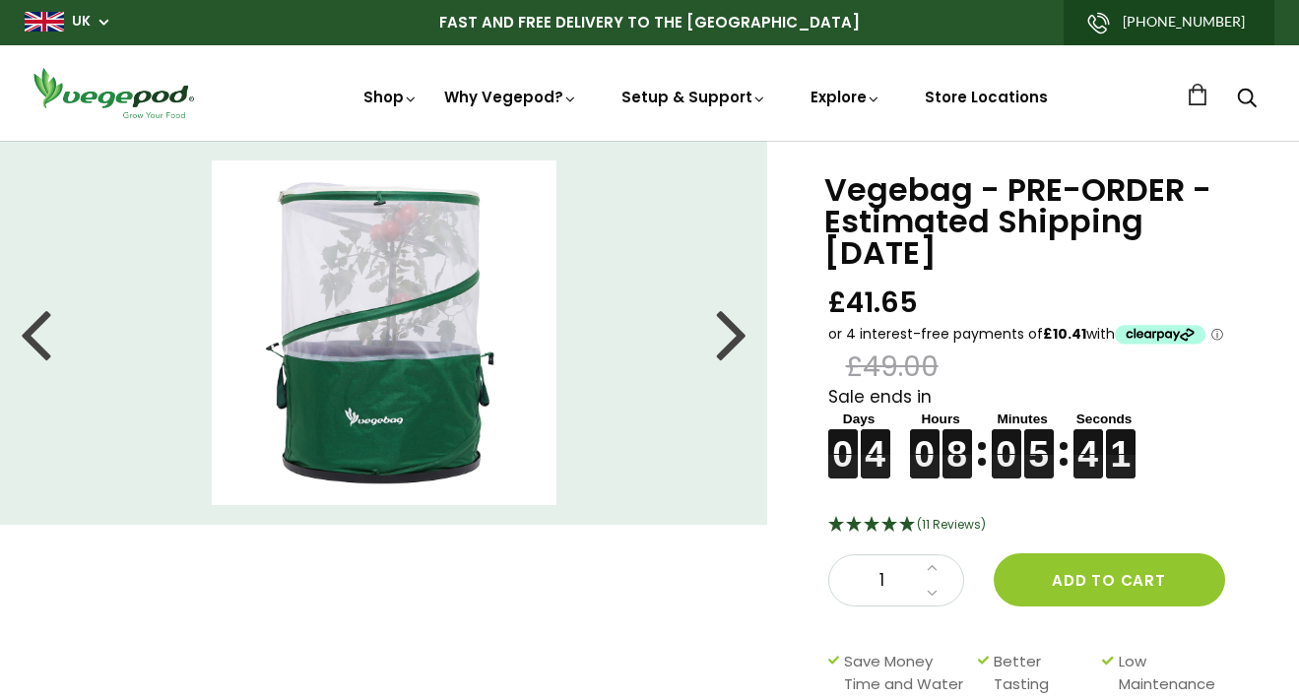 This screenshot has height=699, width=1299. I want to click on a: Search, so click(1246, 99).